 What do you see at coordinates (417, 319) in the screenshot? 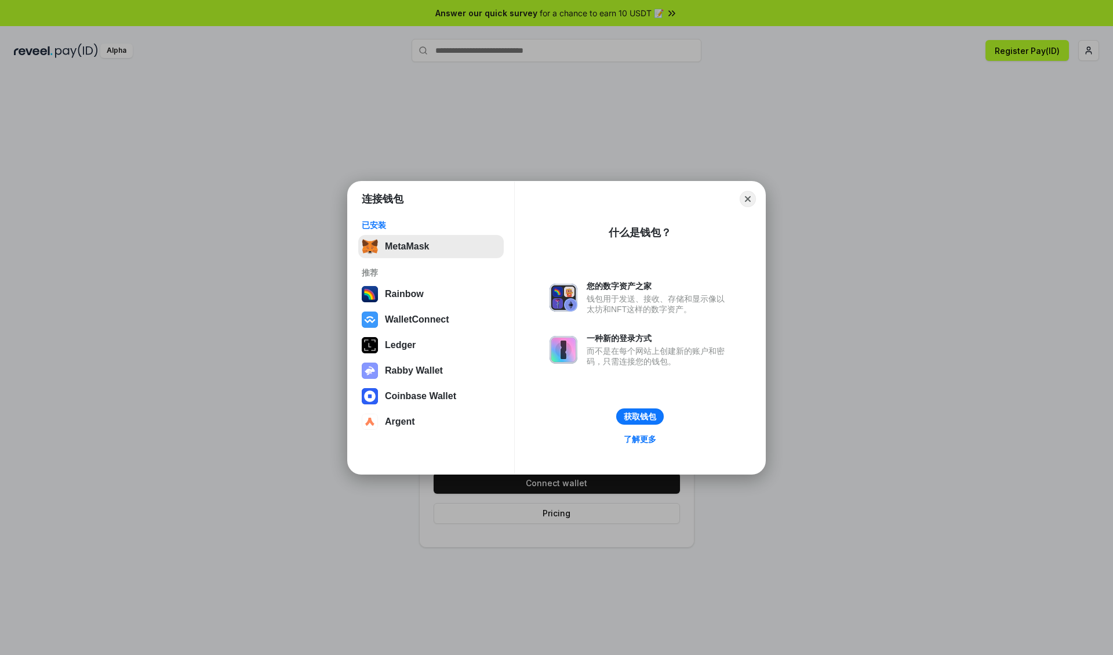
I see `div: WalletConnect` at bounding box center [417, 319].